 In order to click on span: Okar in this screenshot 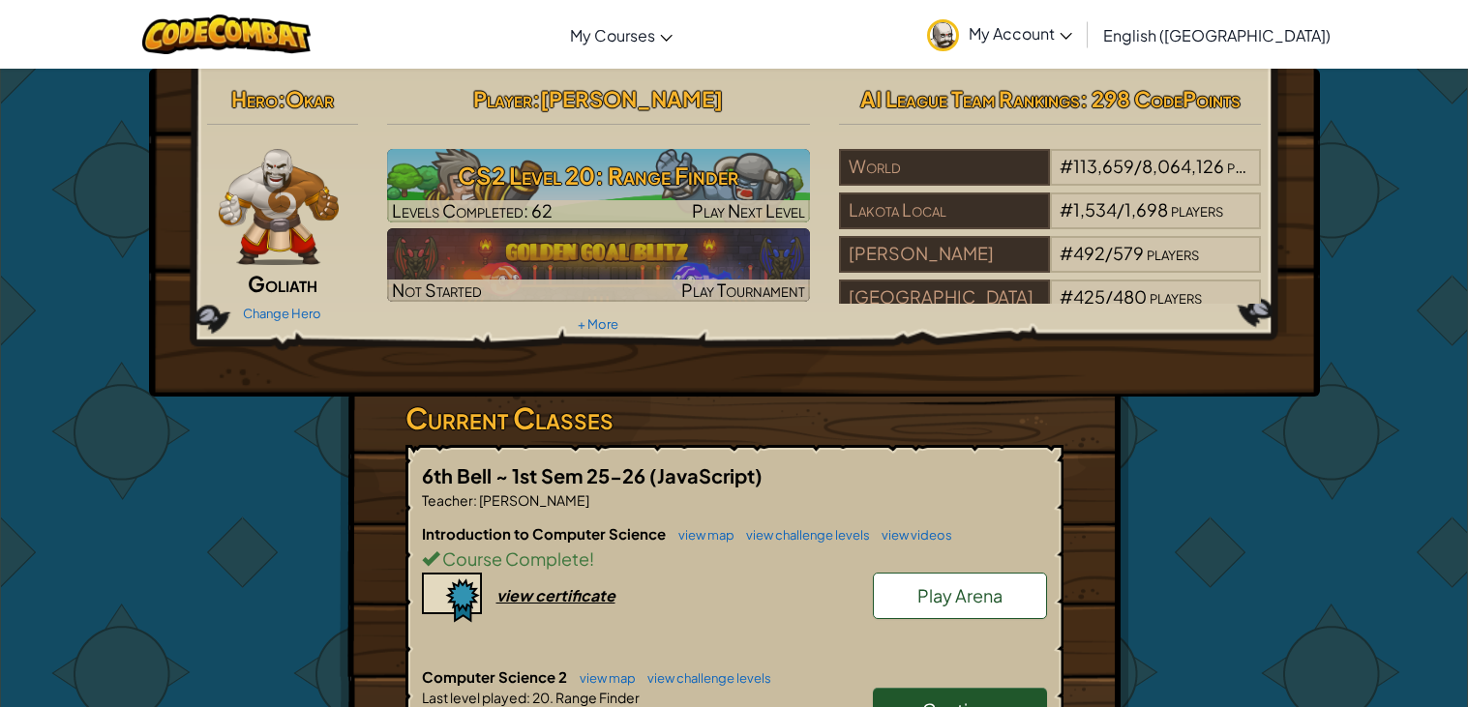, I will do `click(310, 99)`.